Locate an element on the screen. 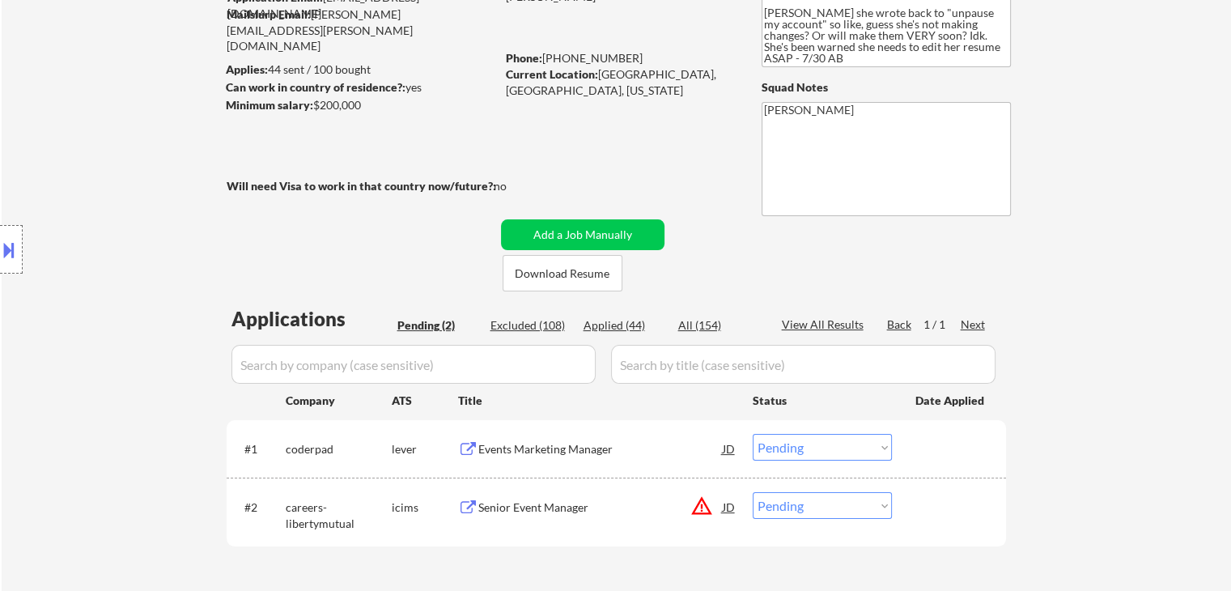 This screenshot has width=1231, height=591. strong: Phone: is located at coordinates (524, 57).